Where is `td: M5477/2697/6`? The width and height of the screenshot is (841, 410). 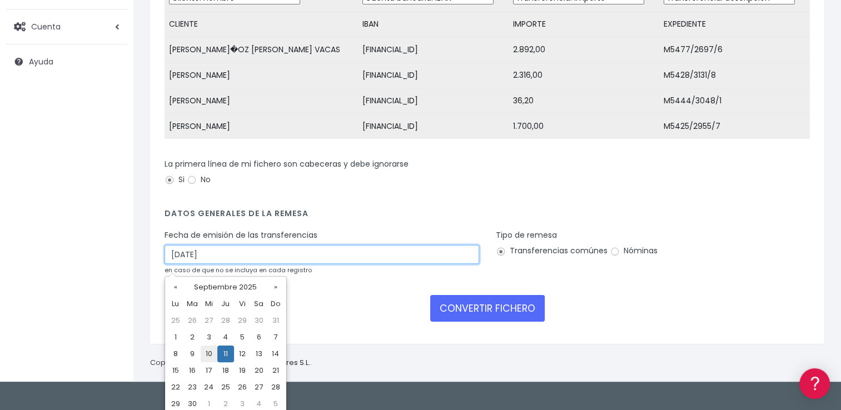
td: M5477/2697/6 is located at coordinates (734, 50).